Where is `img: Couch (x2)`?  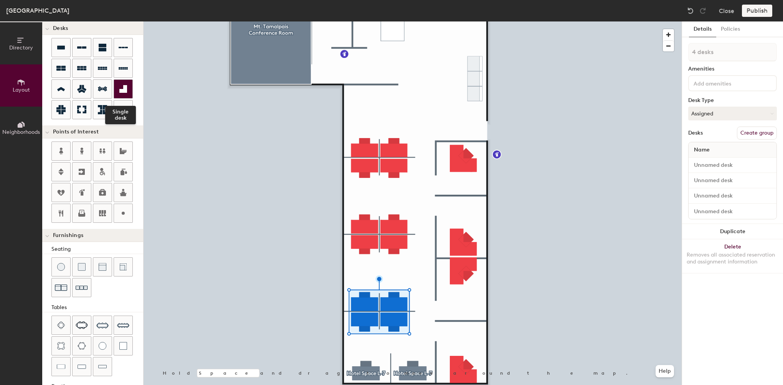
img: Couch (x2) is located at coordinates (61, 288).